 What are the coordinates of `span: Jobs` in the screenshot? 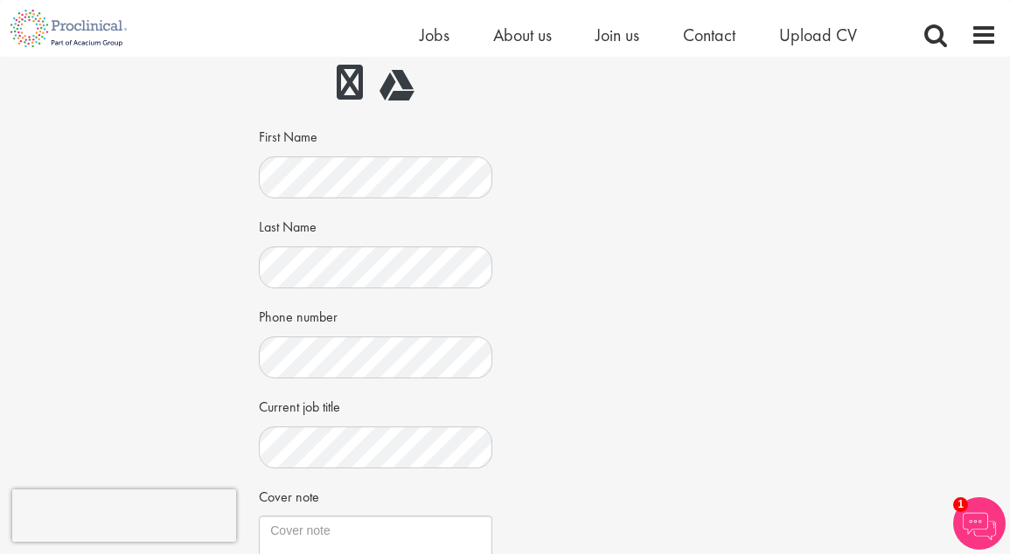 It's located at (435, 35).